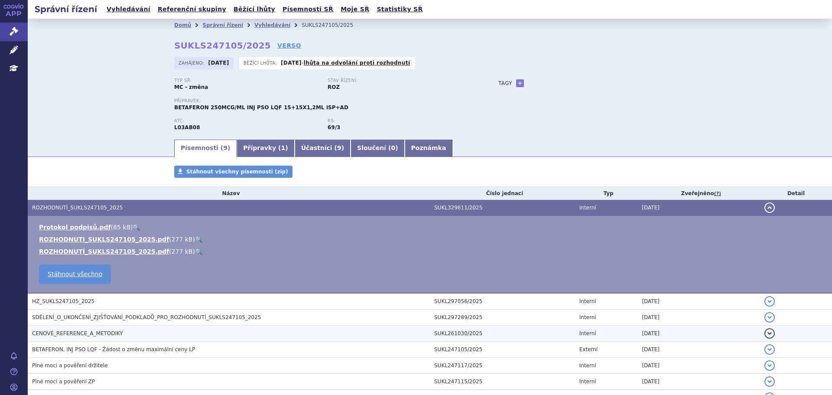 The width and height of the screenshot is (832, 395). Describe the element at coordinates (505, 83) in the screenshot. I see `h3: Tagy` at that location.